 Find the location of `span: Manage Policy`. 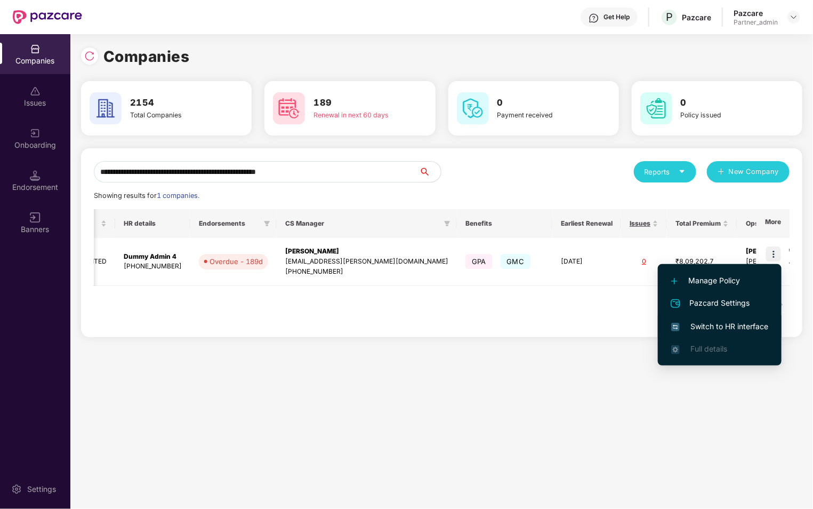

span: Manage Policy is located at coordinates (720, 280).